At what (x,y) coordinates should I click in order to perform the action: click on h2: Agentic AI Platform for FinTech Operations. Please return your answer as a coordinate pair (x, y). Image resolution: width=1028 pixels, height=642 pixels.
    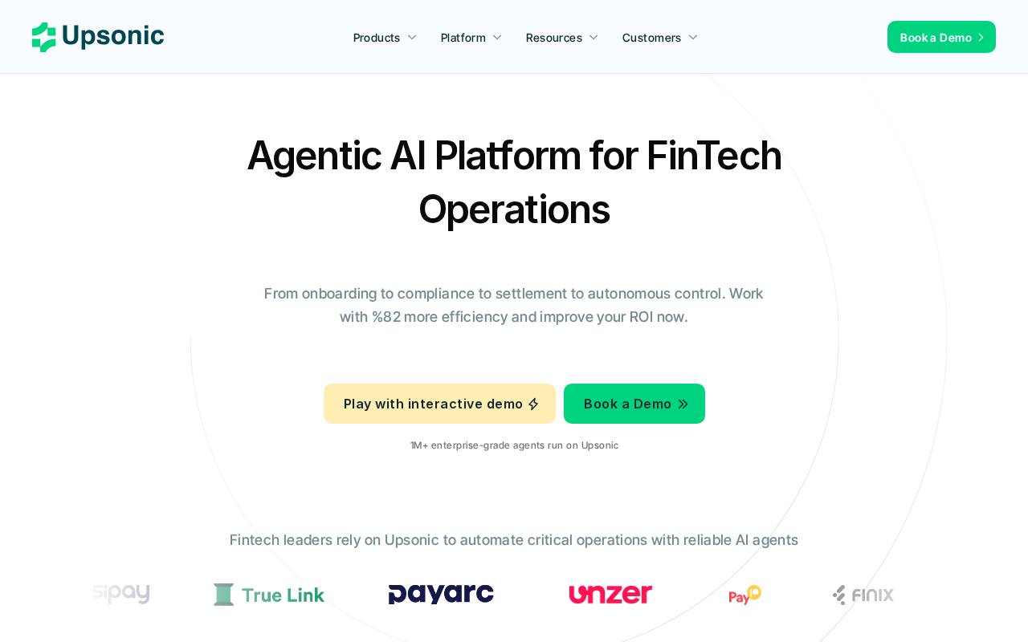
    Looking at the image, I should click on (514, 182).